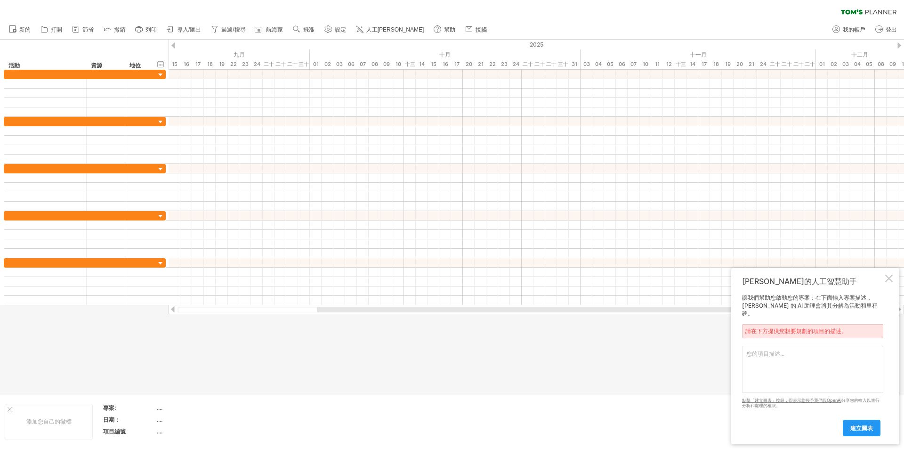  I want to click on font: 十一月, so click(698, 54).